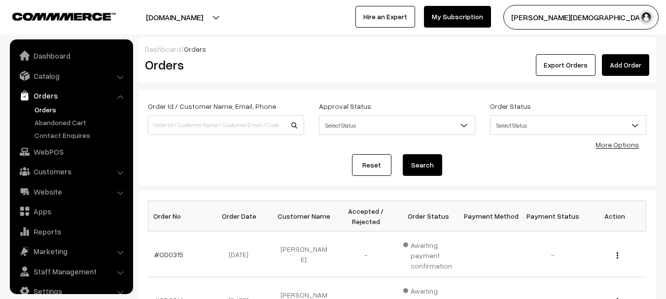  What do you see at coordinates (458, 17) in the screenshot?
I see `a: My Subscription` at bounding box center [458, 17].